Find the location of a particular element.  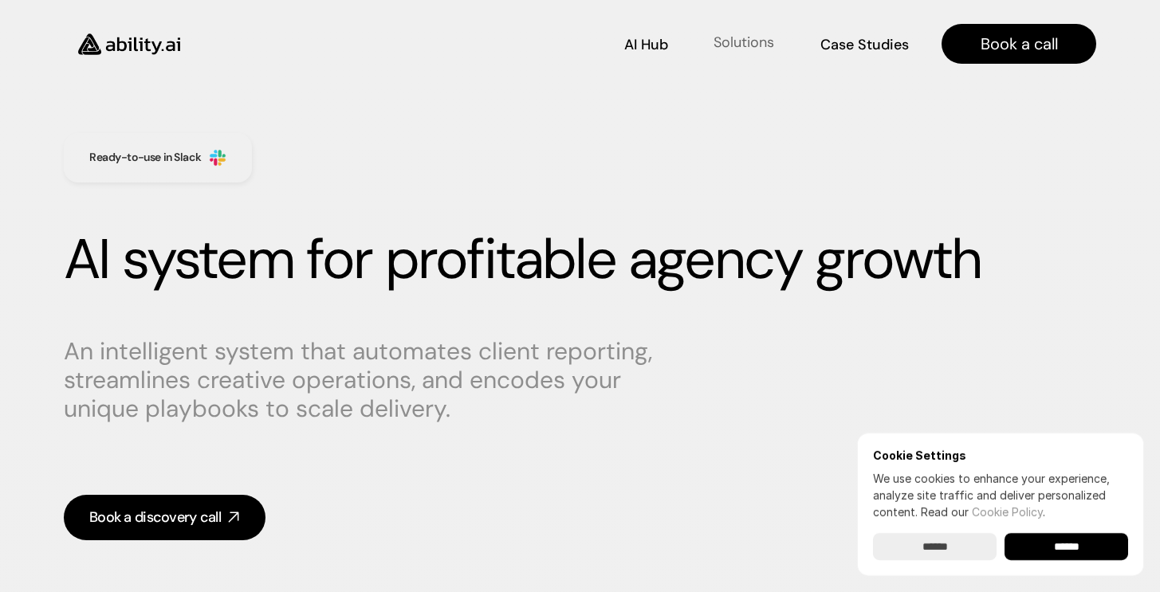

p: Case Studies is located at coordinates (864, 45).